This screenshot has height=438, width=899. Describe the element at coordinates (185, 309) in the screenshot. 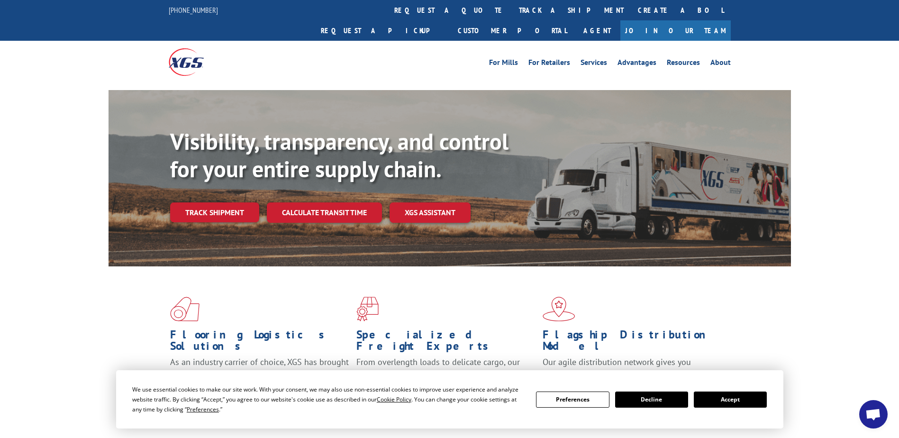

I see `img: xgs-icon-total-supply-chain-intelligence-red` at that location.